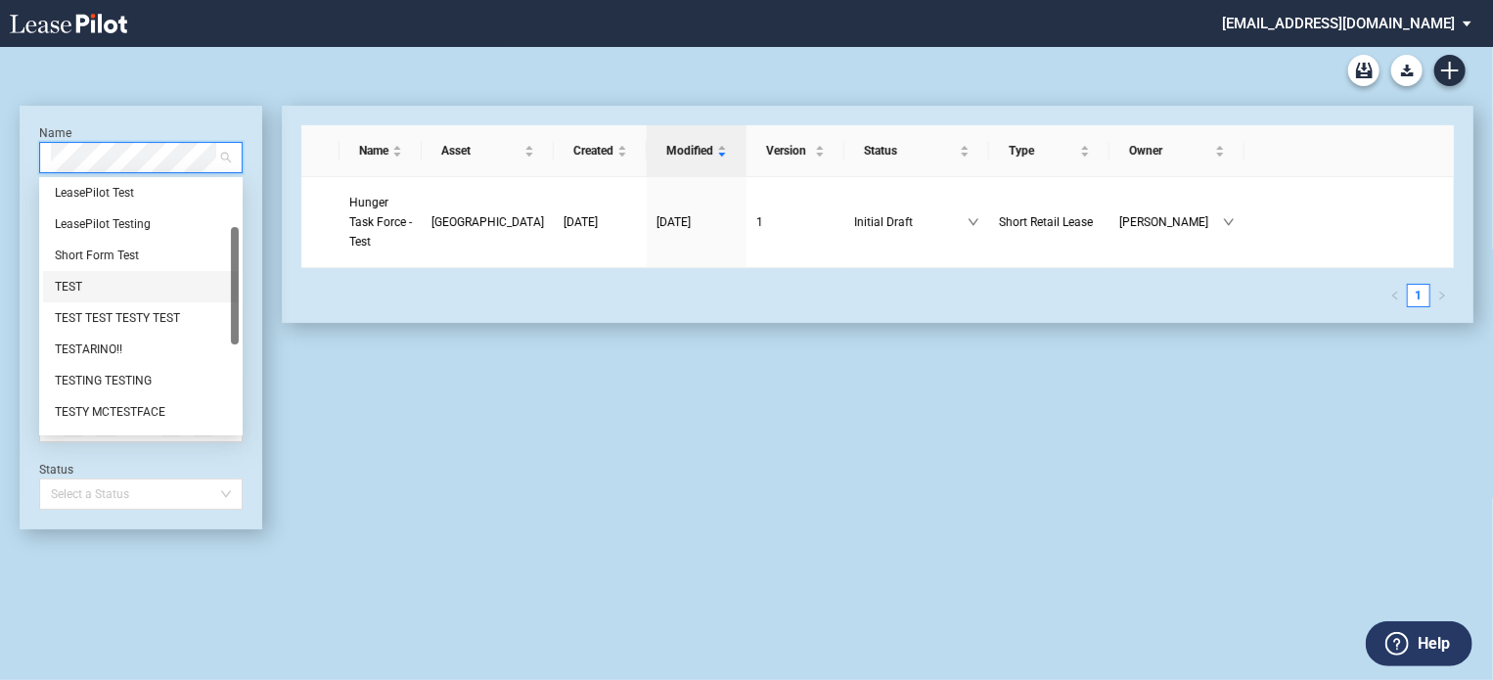 This screenshot has height=680, width=1493. Describe the element at coordinates (697, 151) in the screenshot. I see `th: Modified` at that location.